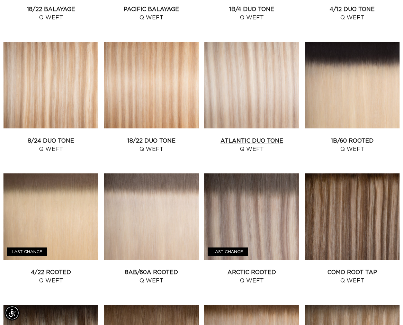 The height and width of the screenshot is (325, 403). I want to click on a: Arctic Rooted Q Weft, so click(252, 276).